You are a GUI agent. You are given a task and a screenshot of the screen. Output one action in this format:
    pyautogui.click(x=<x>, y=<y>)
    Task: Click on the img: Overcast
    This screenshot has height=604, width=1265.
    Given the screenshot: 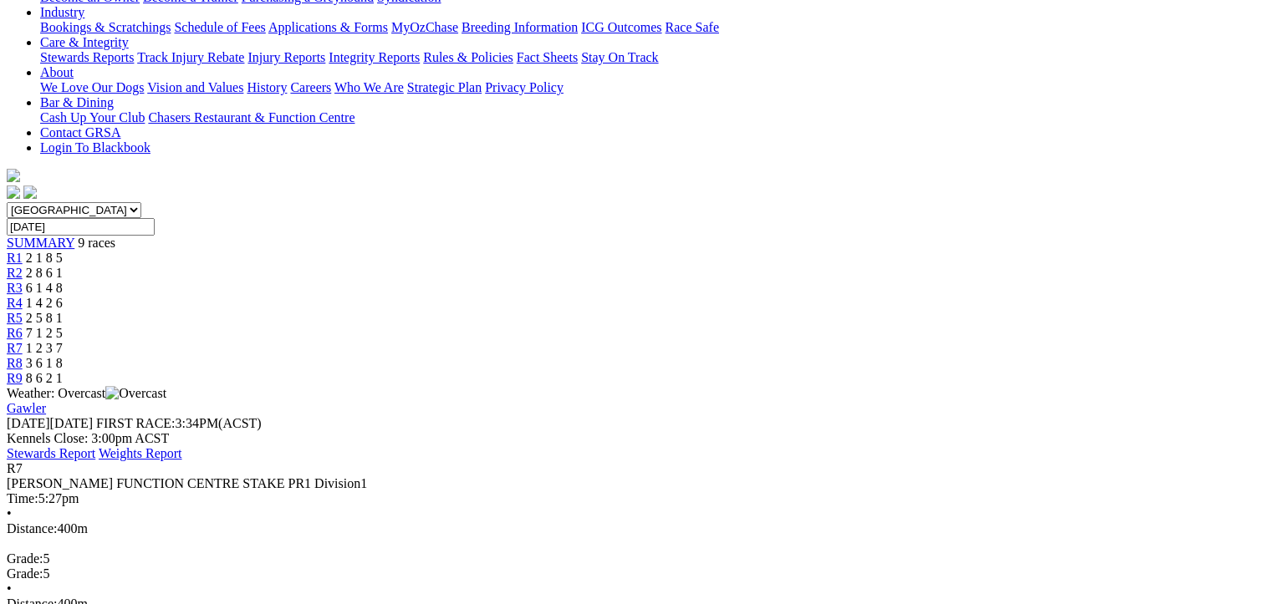 What is the action you would take?
    pyautogui.click(x=135, y=394)
    